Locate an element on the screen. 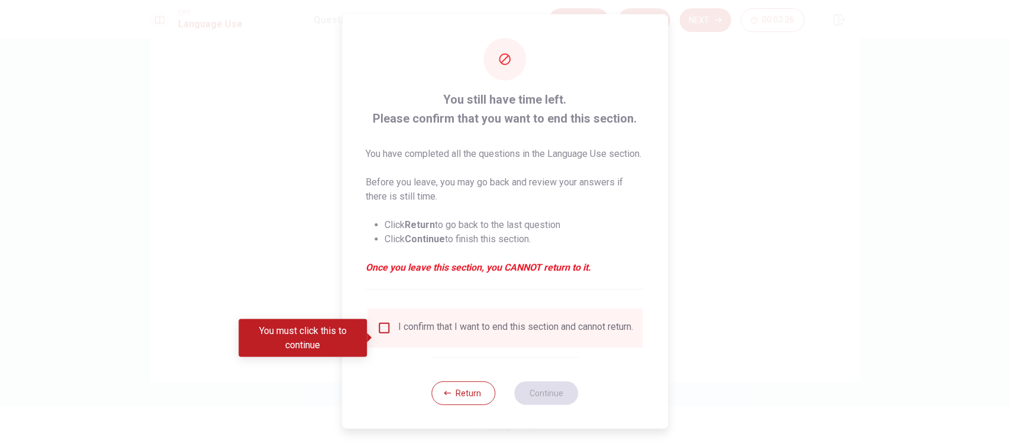  em: Once you leave this section, you CANNOT return to it. is located at coordinates (505, 268).